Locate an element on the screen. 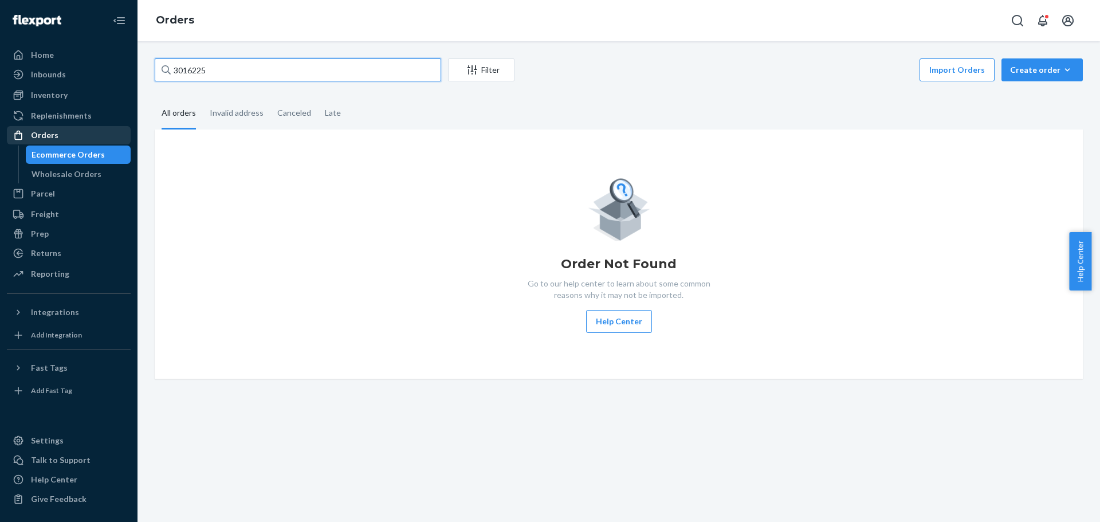 This screenshot has width=1100, height=522. button: Import Orders is located at coordinates (957, 70).